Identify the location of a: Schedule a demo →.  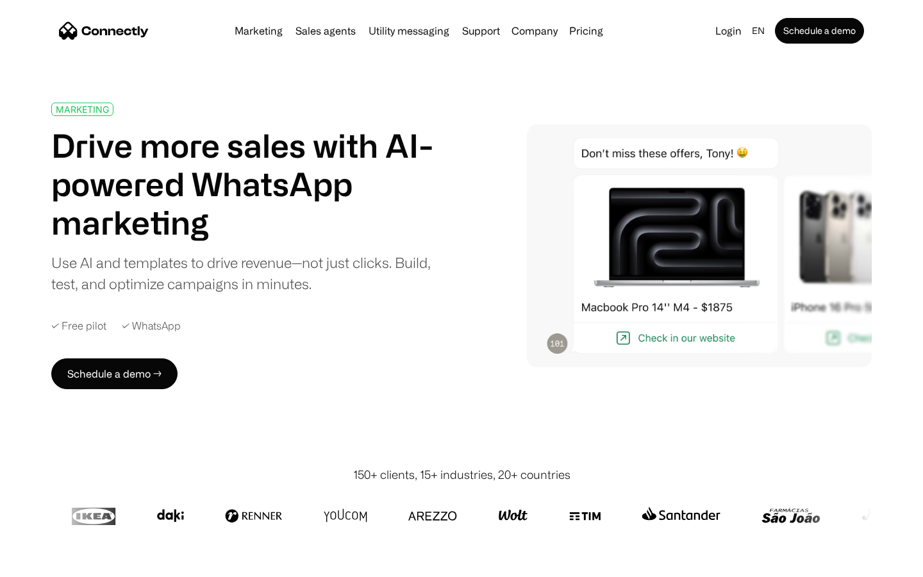
(114, 374).